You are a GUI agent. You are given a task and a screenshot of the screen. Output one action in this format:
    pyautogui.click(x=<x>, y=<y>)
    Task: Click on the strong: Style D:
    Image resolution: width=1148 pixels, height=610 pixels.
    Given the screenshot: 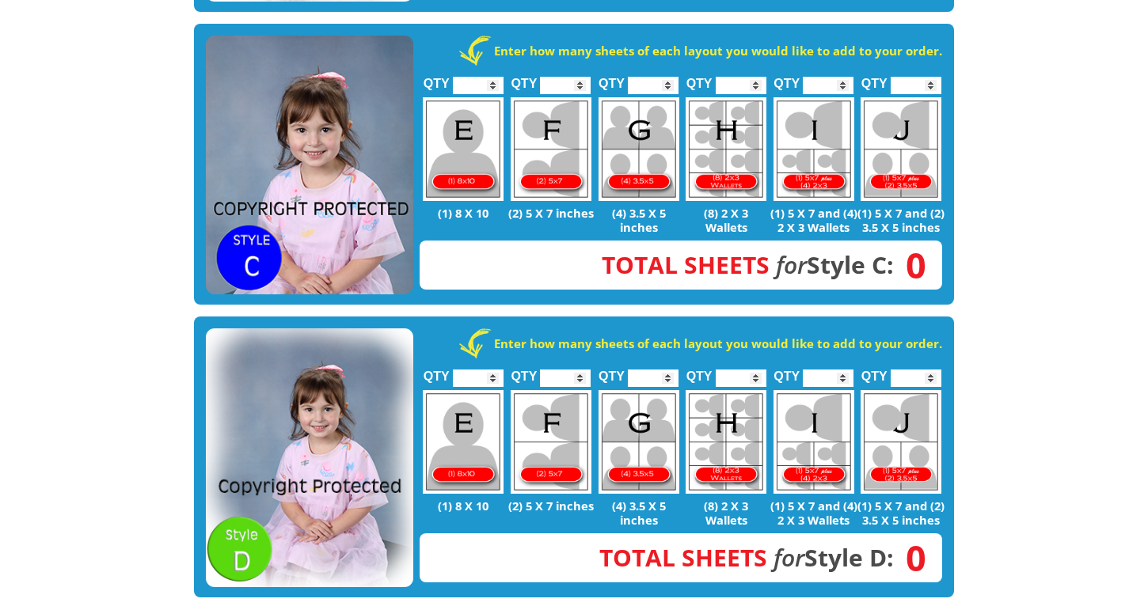 What is the action you would take?
    pyautogui.click(x=746, y=557)
    